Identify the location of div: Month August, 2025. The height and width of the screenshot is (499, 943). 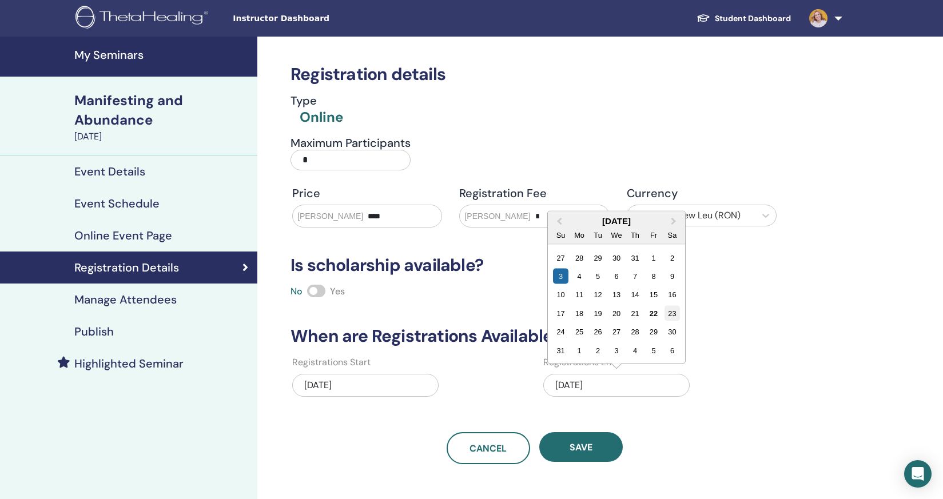
(616, 304).